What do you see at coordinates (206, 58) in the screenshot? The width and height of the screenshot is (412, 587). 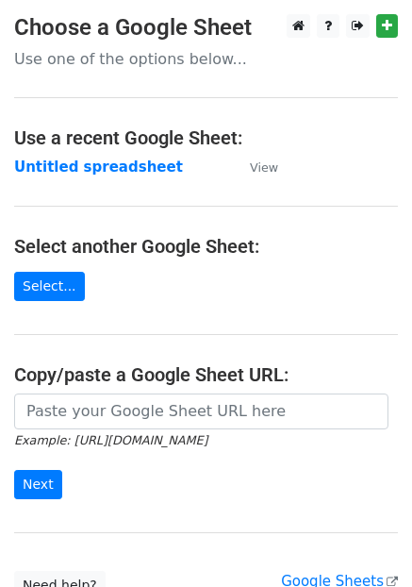 I see `p: Use one of the options below...` at bounding box center [206, 58].